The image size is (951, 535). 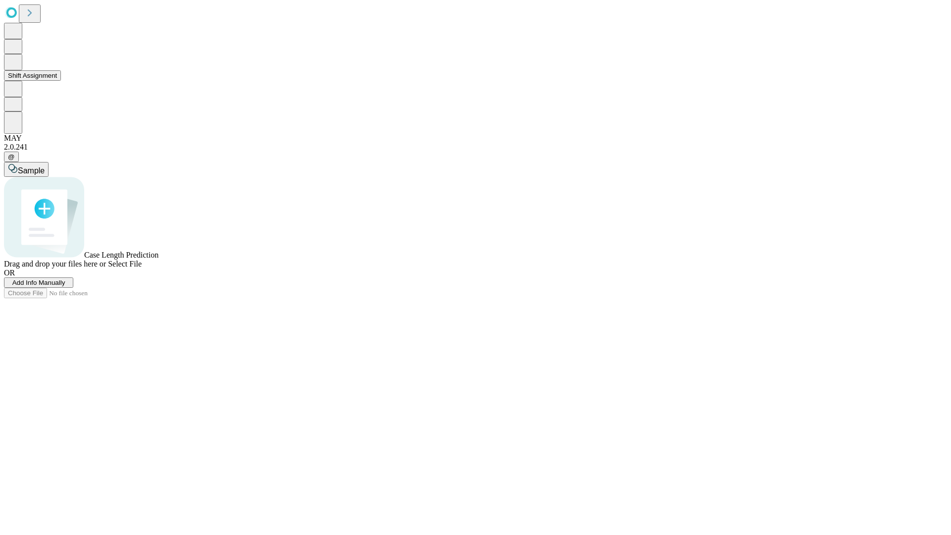 I want to click on button: Sample, so click(x=26, y=169).